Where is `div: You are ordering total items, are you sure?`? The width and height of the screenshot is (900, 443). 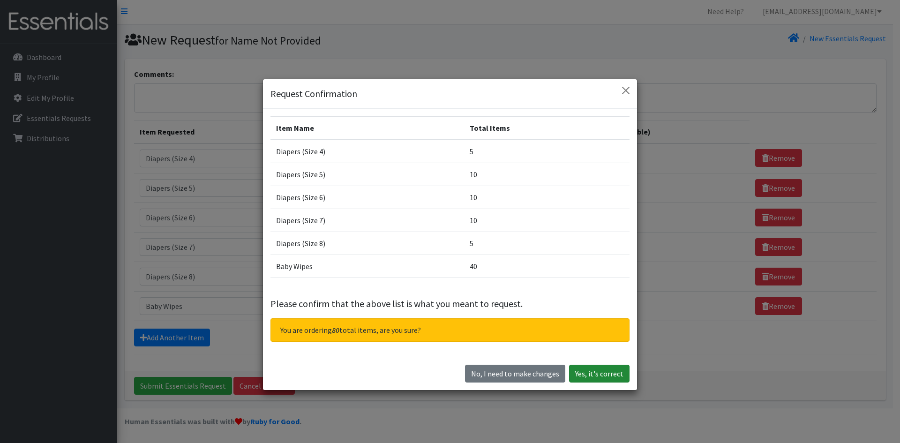
div: You are ordering total items, are you sure? is located at coordinates (450, 330).